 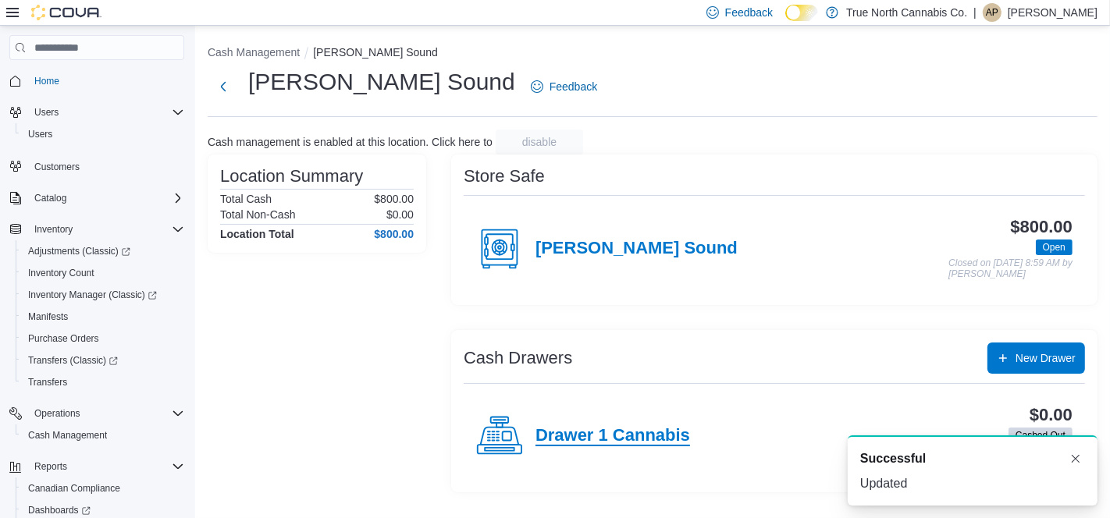 What do you see at coordinates (53, 229) in the screenshot?
I see `span: Inventory` at bounding box center [53, 229].